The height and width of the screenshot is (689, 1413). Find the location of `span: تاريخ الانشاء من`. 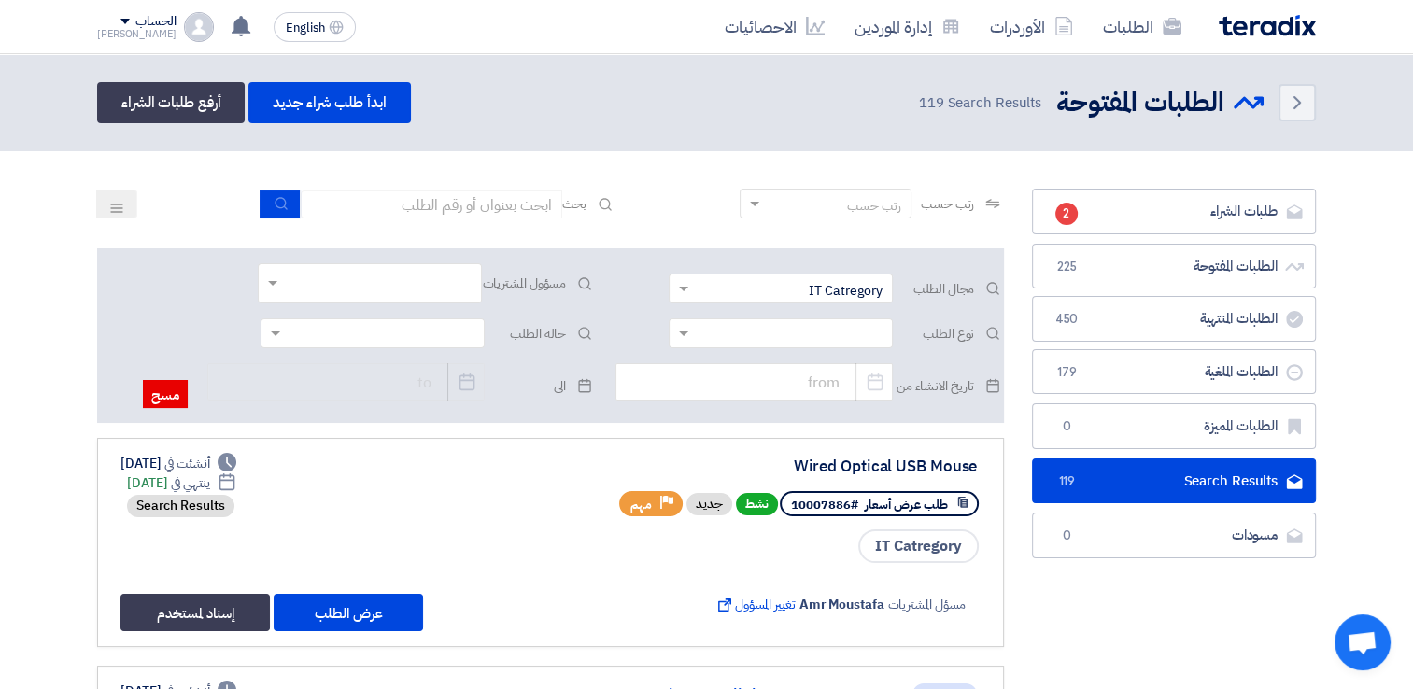

span: تاريخ الانشاء من is located at coordinates (933, 386).